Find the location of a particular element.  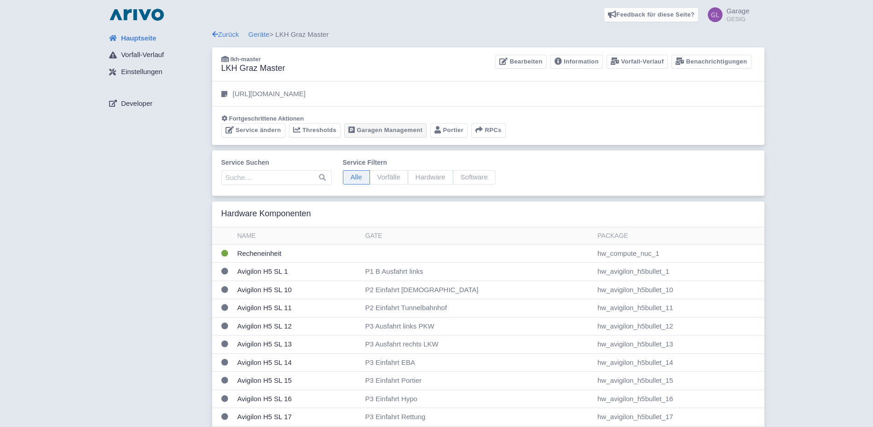

a: Hauptseite is located at coordinates (157, 38).